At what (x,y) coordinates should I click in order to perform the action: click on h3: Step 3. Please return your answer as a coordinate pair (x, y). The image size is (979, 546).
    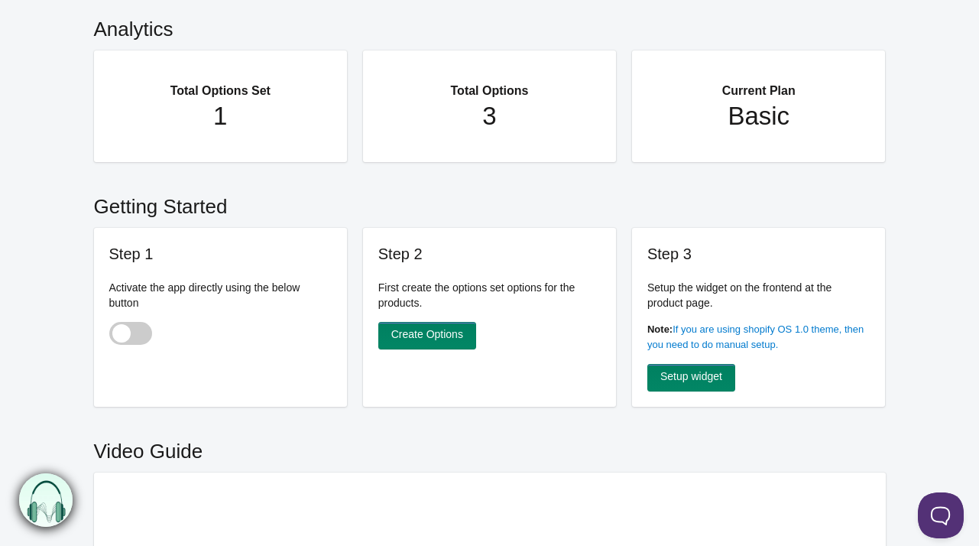
    Looking at the image, I should click on (759, 254).